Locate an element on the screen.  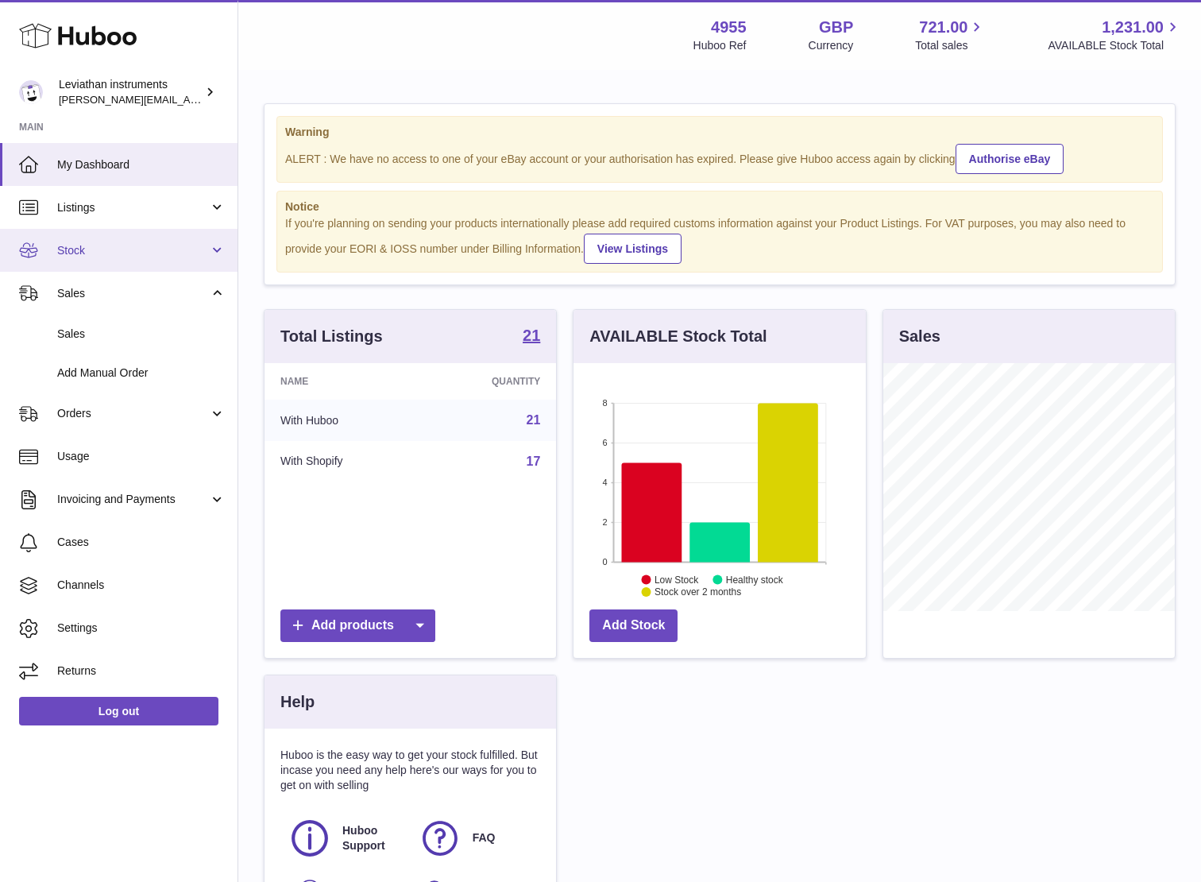
strong: GBP is located at coordinates (836, 27).